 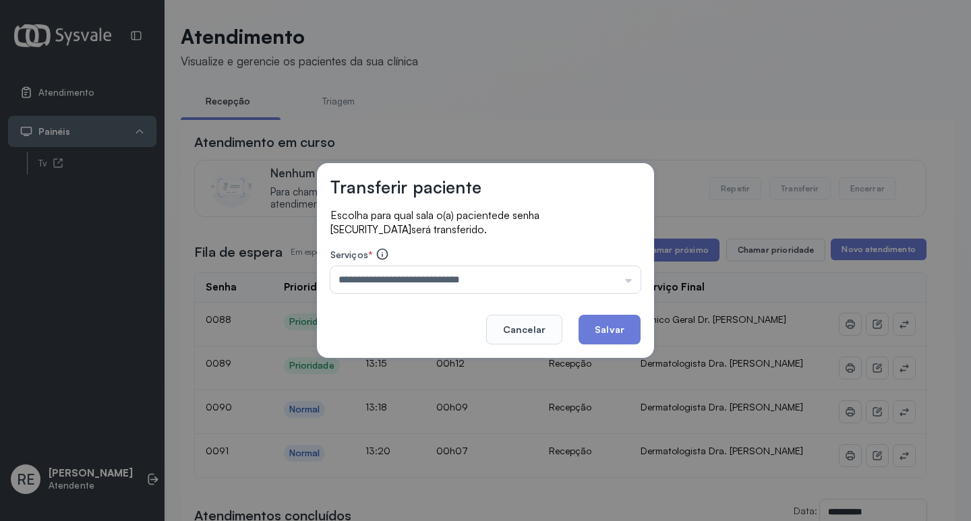 What do you see at coordinates (406, 187) in the screenshot?
I see `h3: Transferir paciente` at bounding box center [406, 187].